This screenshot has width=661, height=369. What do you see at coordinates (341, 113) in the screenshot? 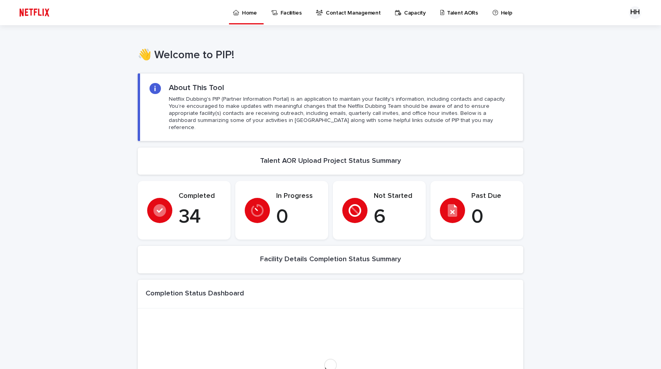
I see `p: Netflix Dubbing's PIP (Partner Information Portal) is an application to maintain your facility's ...` at bounding box center [341, 113].